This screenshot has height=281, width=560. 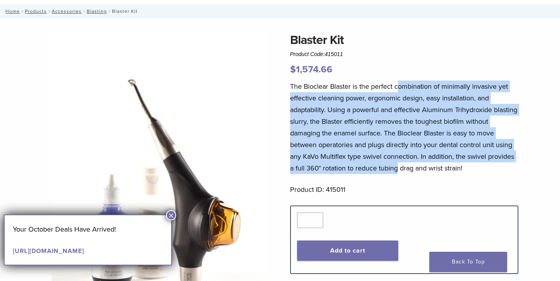 I want to click on p: Your October Deals Have Arrived!, so click(x=88, y=229).